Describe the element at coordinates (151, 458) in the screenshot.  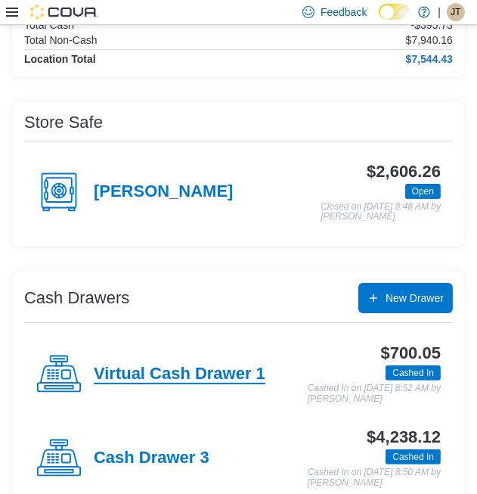
I see `h4: Cash Drawer 3` at that location.